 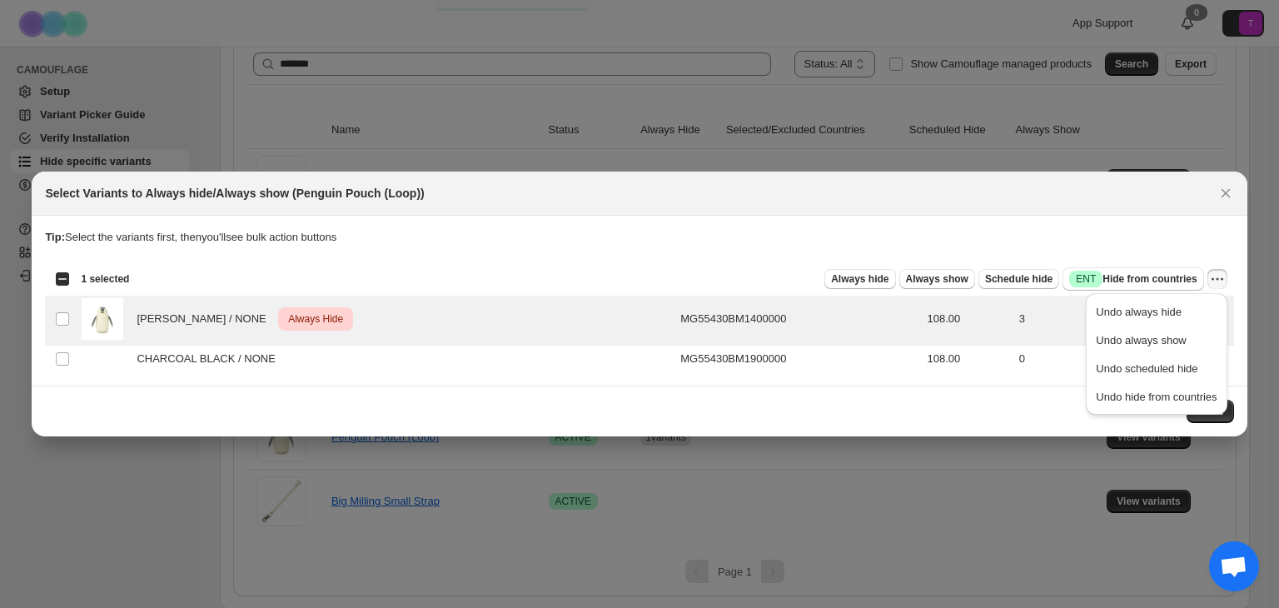 What do you see at coordinates (210, 359) in the screenshot?
I see `span: CHARCOAL BLACK / NONE` at bounding box center [210, 359].